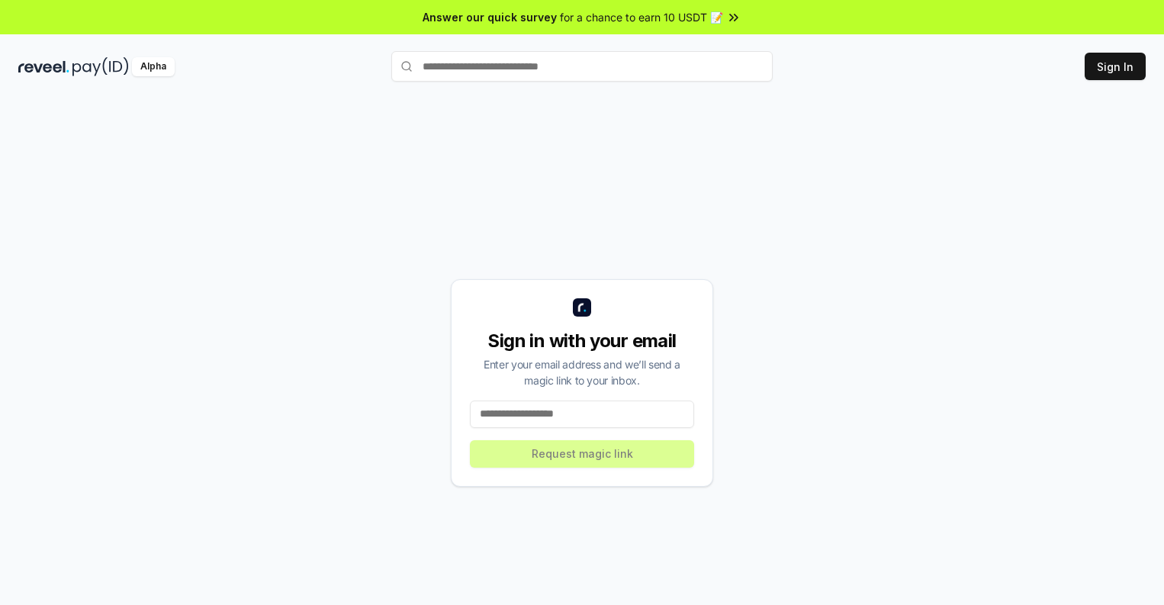 Image resolution: width=1164 pixels, height=605 pixels. What do you see at coordinates (153, 66) in the screenshot?
I see `div: Alpha` at bounding box center [153, 66].